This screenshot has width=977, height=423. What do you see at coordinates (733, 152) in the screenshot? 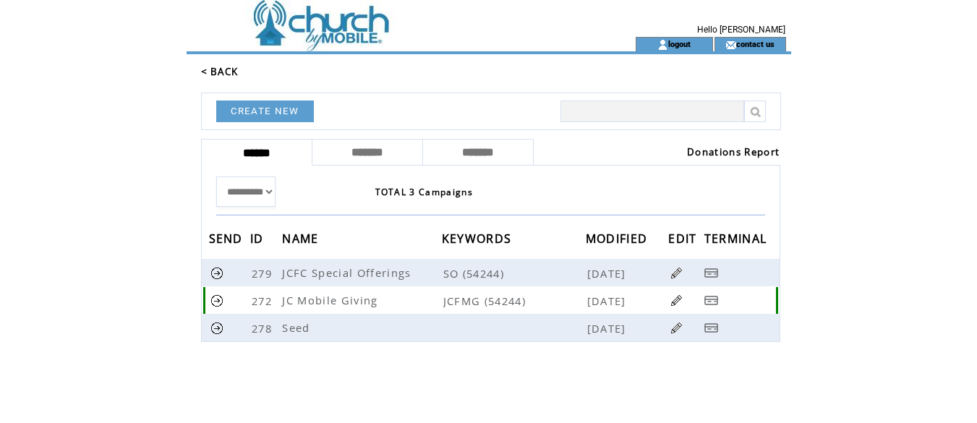
I see `a: Donations Report` at bounding box center [733, 152].